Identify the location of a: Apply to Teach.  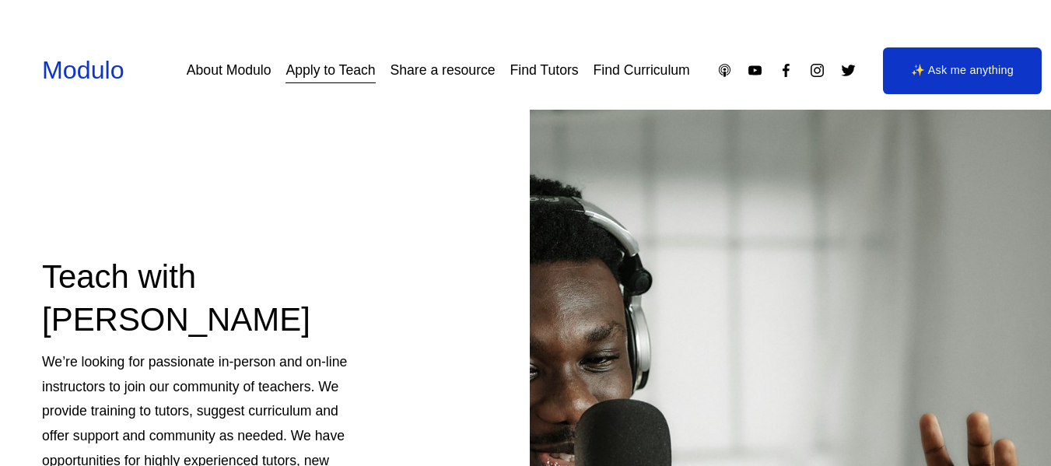
(330, 70).